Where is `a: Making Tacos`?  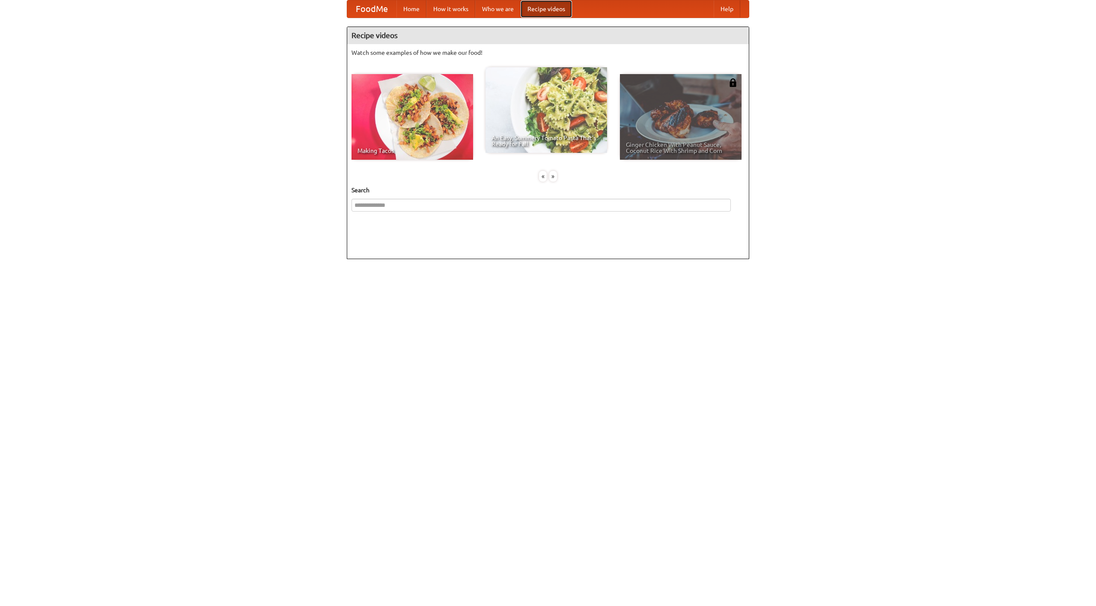
a: Making Tacos is located at coordinates (412, 117).